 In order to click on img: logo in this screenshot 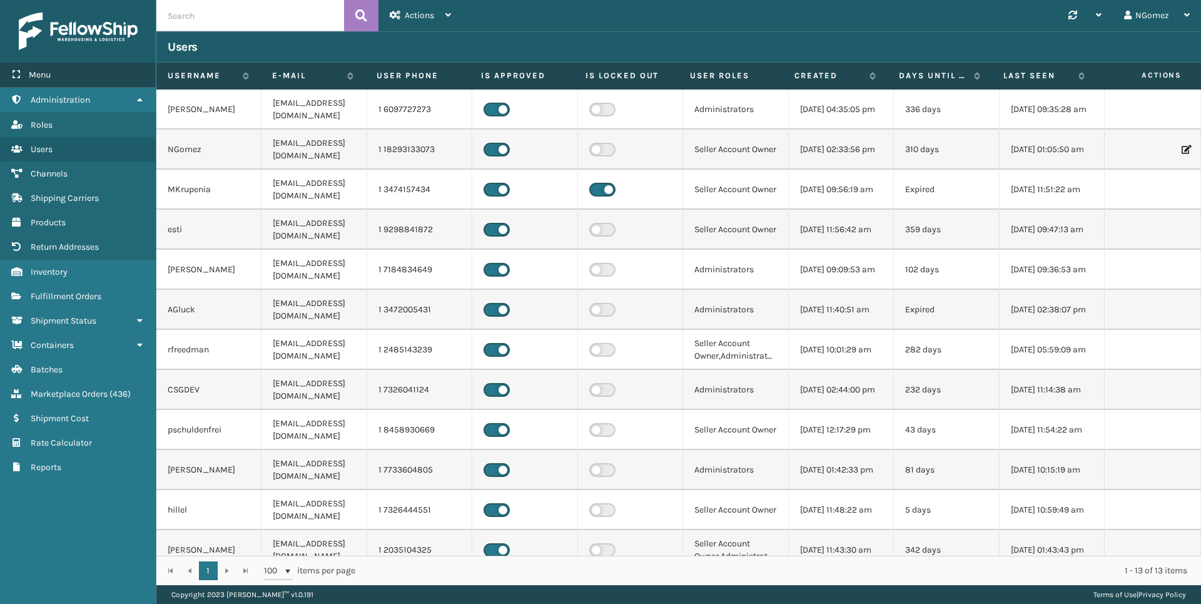, I will do `click(78, 31)`.